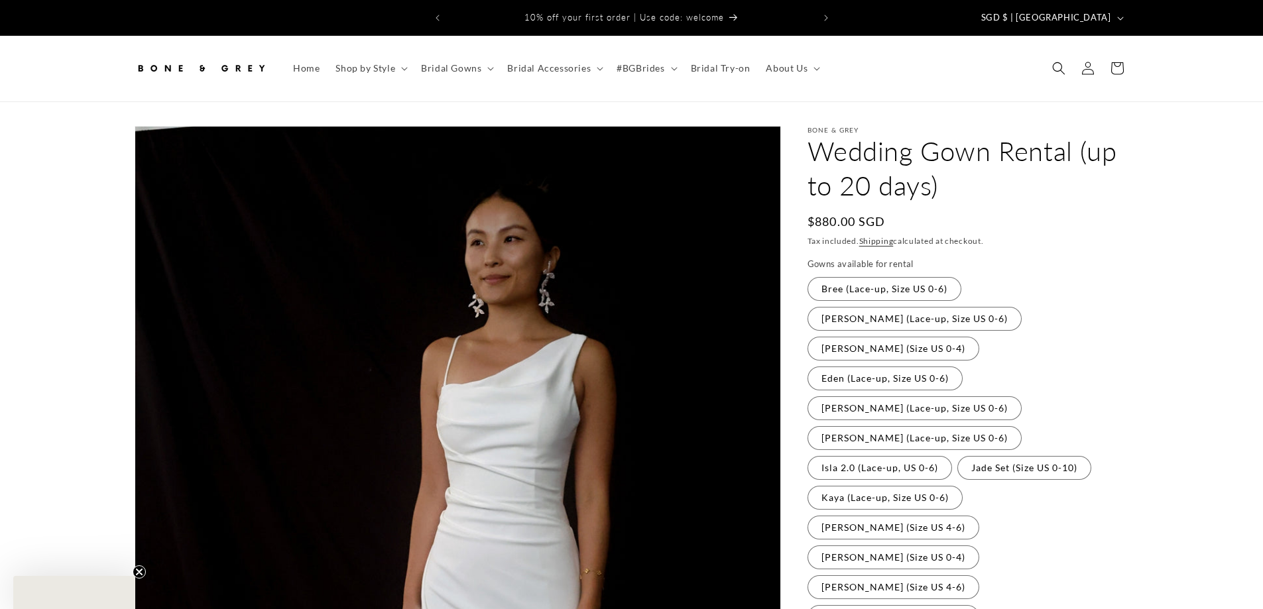  Describe the element at coordinates (885, 498) in the screenshot. I see `label: Kaya (Lace-up, Size US 0-6)` at that location.